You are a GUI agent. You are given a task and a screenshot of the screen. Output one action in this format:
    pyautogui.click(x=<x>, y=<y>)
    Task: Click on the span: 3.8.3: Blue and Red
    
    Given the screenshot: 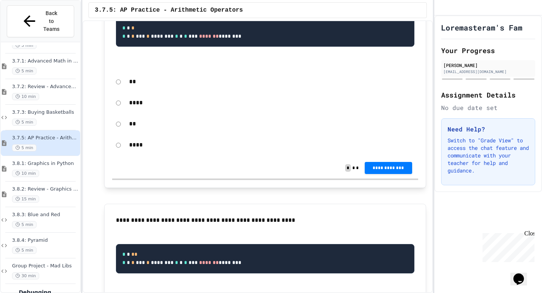 What is the action you would take?
    pyautogui.click(x=45, y=215)
    